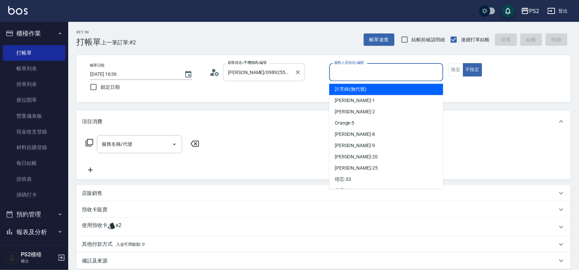  I want to click on button: 報表及分析, so click(34, 232).